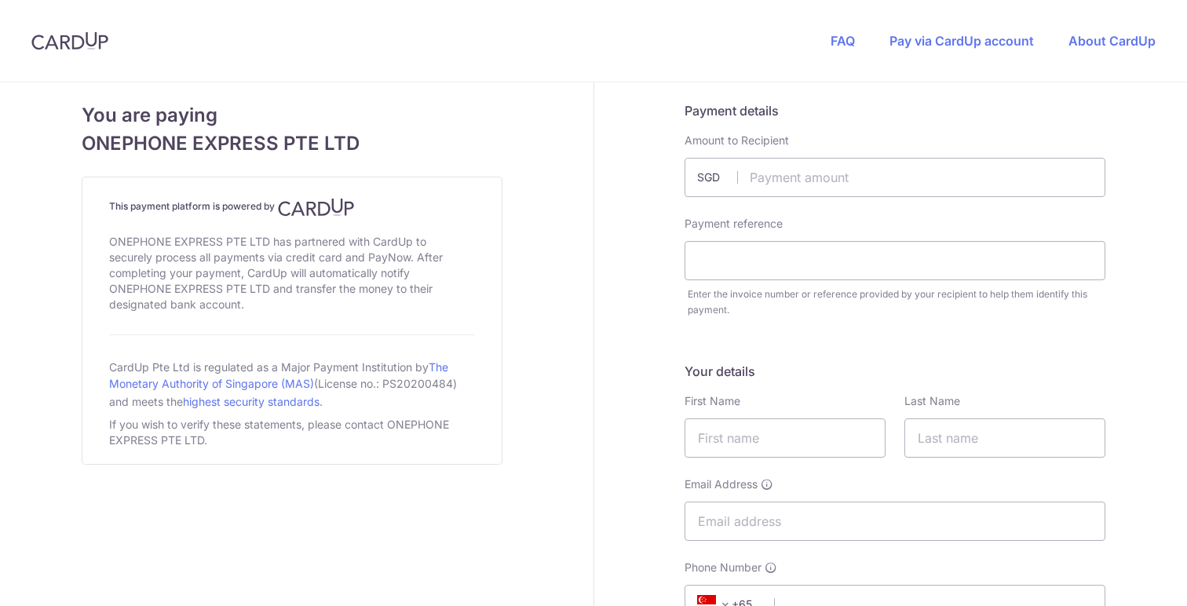 This screenshot has width=1187, height=606. I want to click on span: Email Address, so click(721, 485).